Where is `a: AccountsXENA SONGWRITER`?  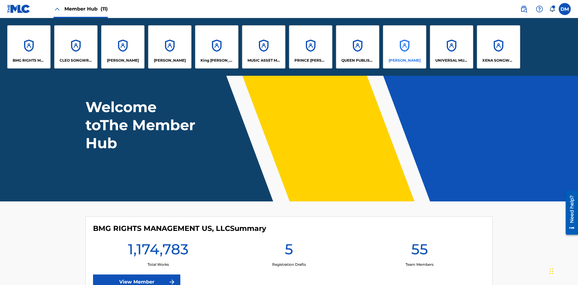 a: AccountsXENA SONGWRITER is located at coordinates (498, 47).